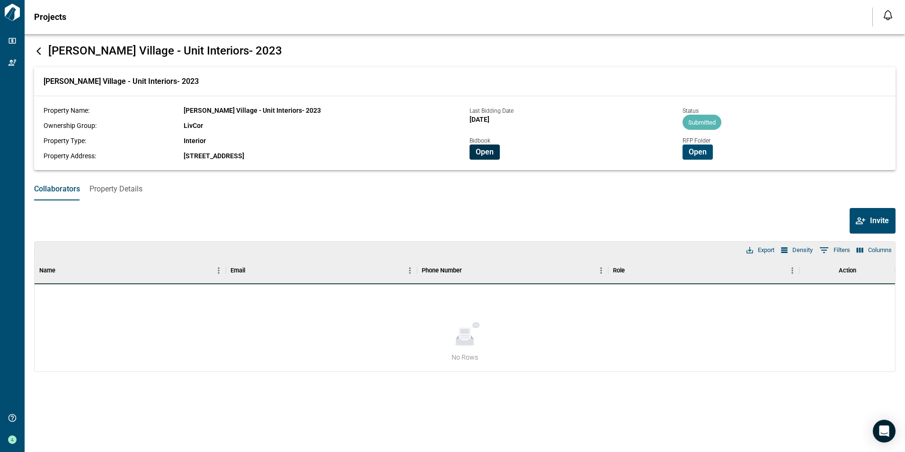  Describe the element at coordinates (465, 189) in the screenshot. I see `div: base tabs` at that location.